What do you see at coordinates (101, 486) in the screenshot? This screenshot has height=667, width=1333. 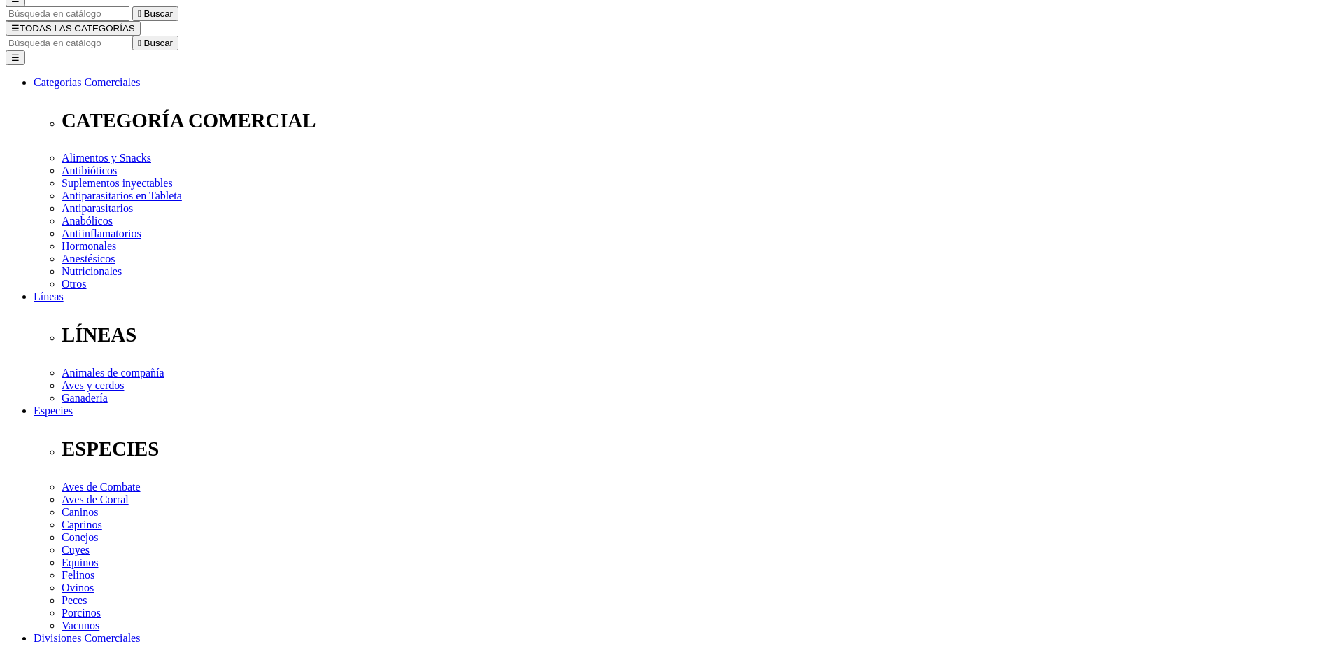 I see `a: Aves de Combate` at bounding box center [101, 486].